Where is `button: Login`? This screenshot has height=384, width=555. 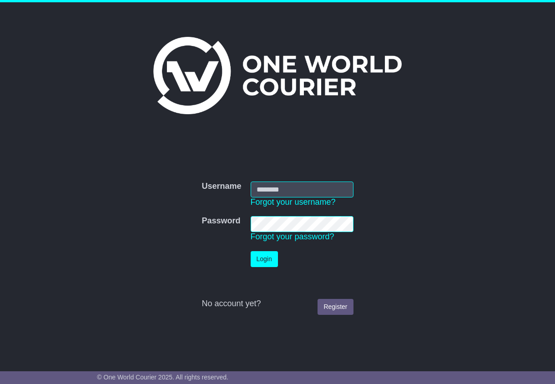
button: Login is located at coordinates (264, 259).